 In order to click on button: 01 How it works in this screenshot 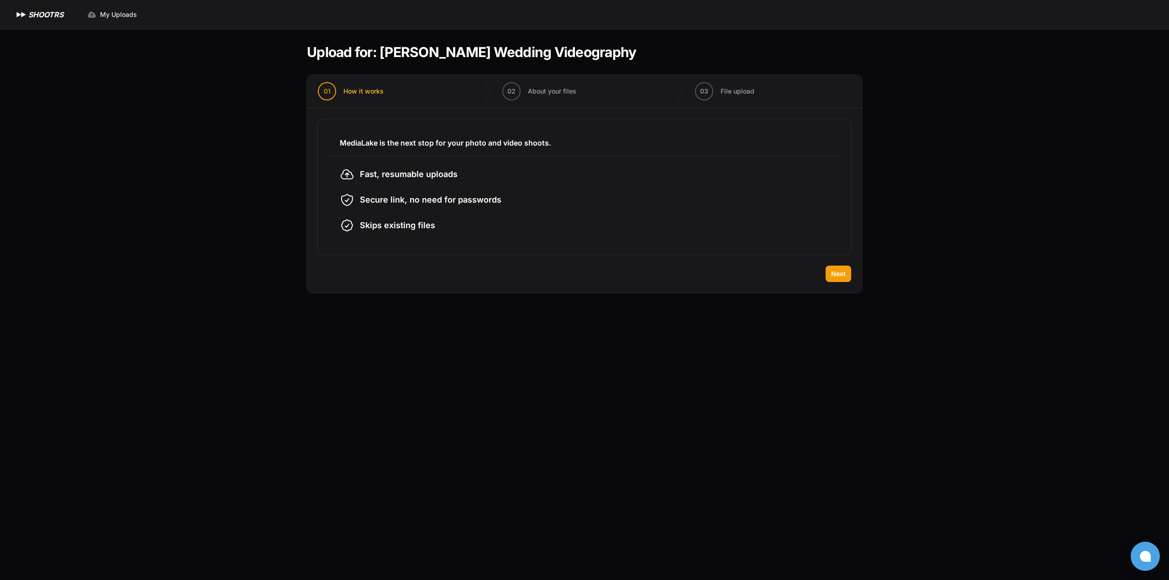, I will do `click(351, 91)`.